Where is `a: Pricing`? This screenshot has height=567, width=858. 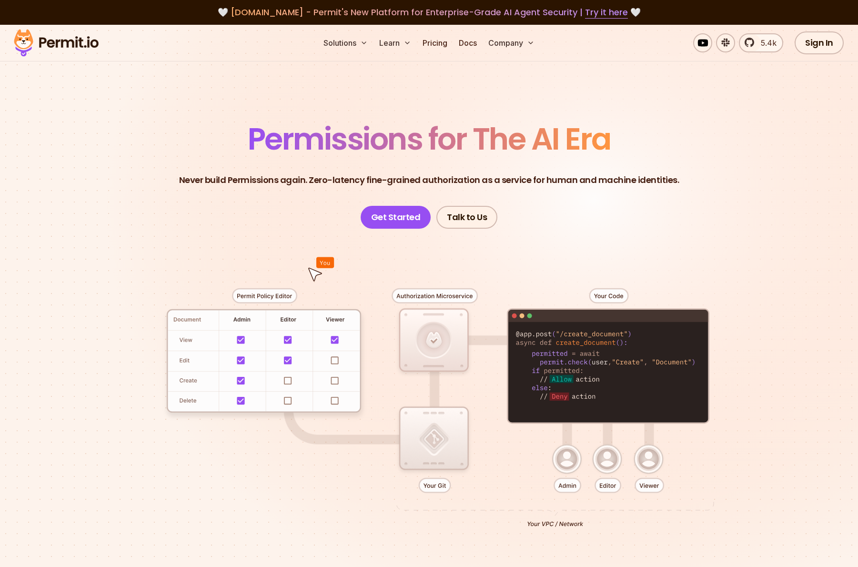
a: Pricing is located at coordinates (435, 43).